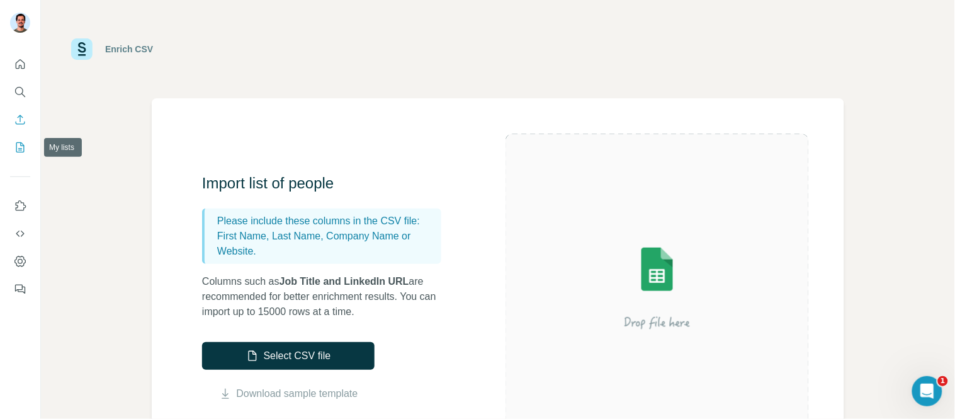  What do you see at coordinates (82, 49) in the screenshot?
I see `img: Surfe Logo` at bounding box center [82, 49].